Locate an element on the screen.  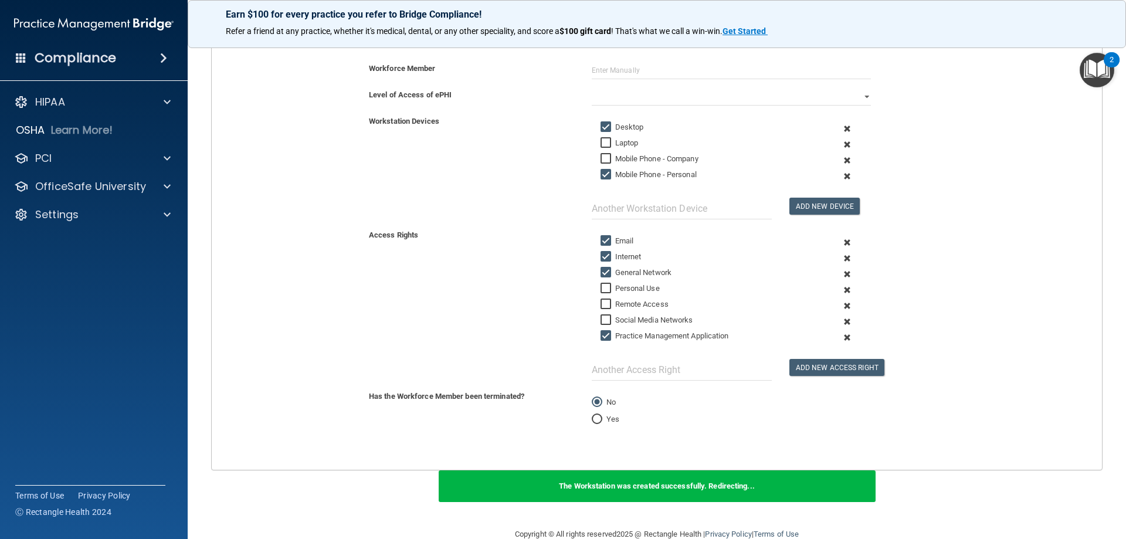
input: Another Access Right is located at coordinates (681, 369).